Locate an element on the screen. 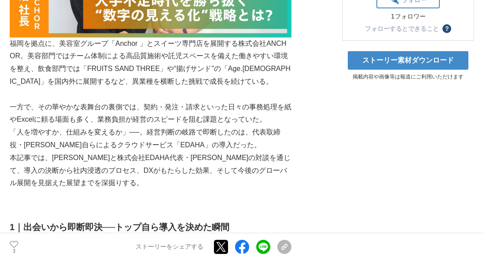 The width and height of the screenshot is (486, 261). p: 福岡を拠点に、美容室グループ「Anchor 」とスイーツ専門店を展開する株式会社ANCHOR。美容部門ではチーム体制による高品質施術や託児スペースを備えた働きやすい環境を整え、飲食部門では「FR... is located at coordinates (151, 62).